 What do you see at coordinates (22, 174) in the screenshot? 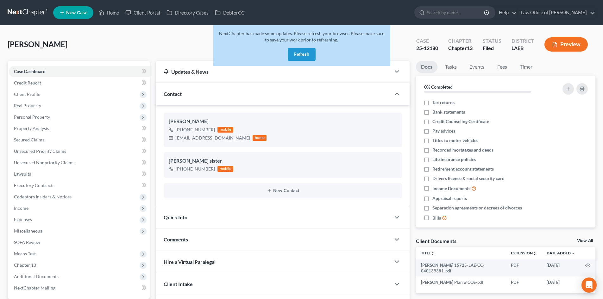
I see `span: Lawsuits` at bounding box center [22, 174].